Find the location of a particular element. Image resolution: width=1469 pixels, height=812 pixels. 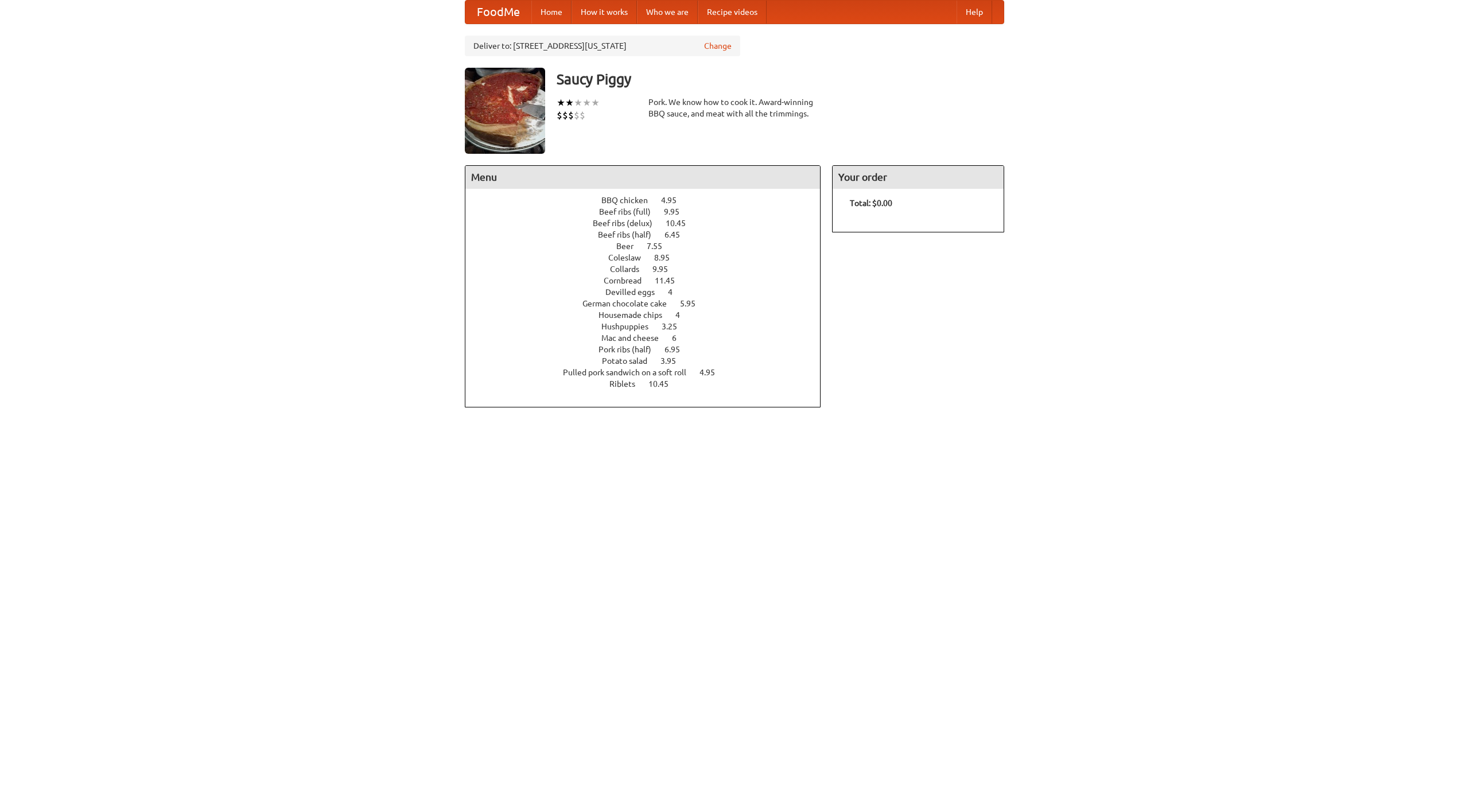

a: Housemade chips 4 is located at coordinates (650, 315).